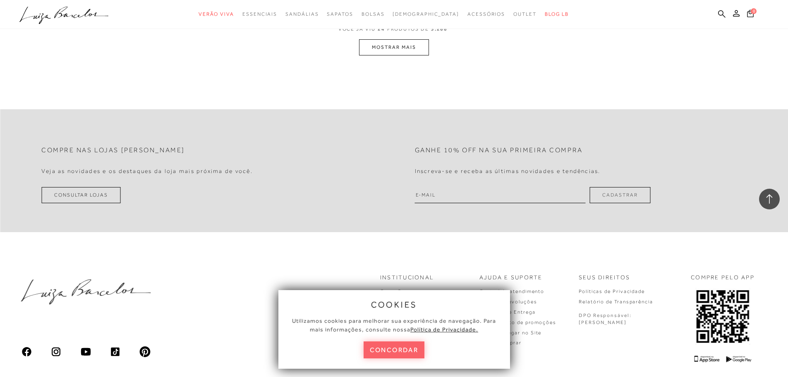  What do you see at coordinates (56, 352) in the screenshot?
I see `img: instagram_material_outline` at bounding box center [56, 352].